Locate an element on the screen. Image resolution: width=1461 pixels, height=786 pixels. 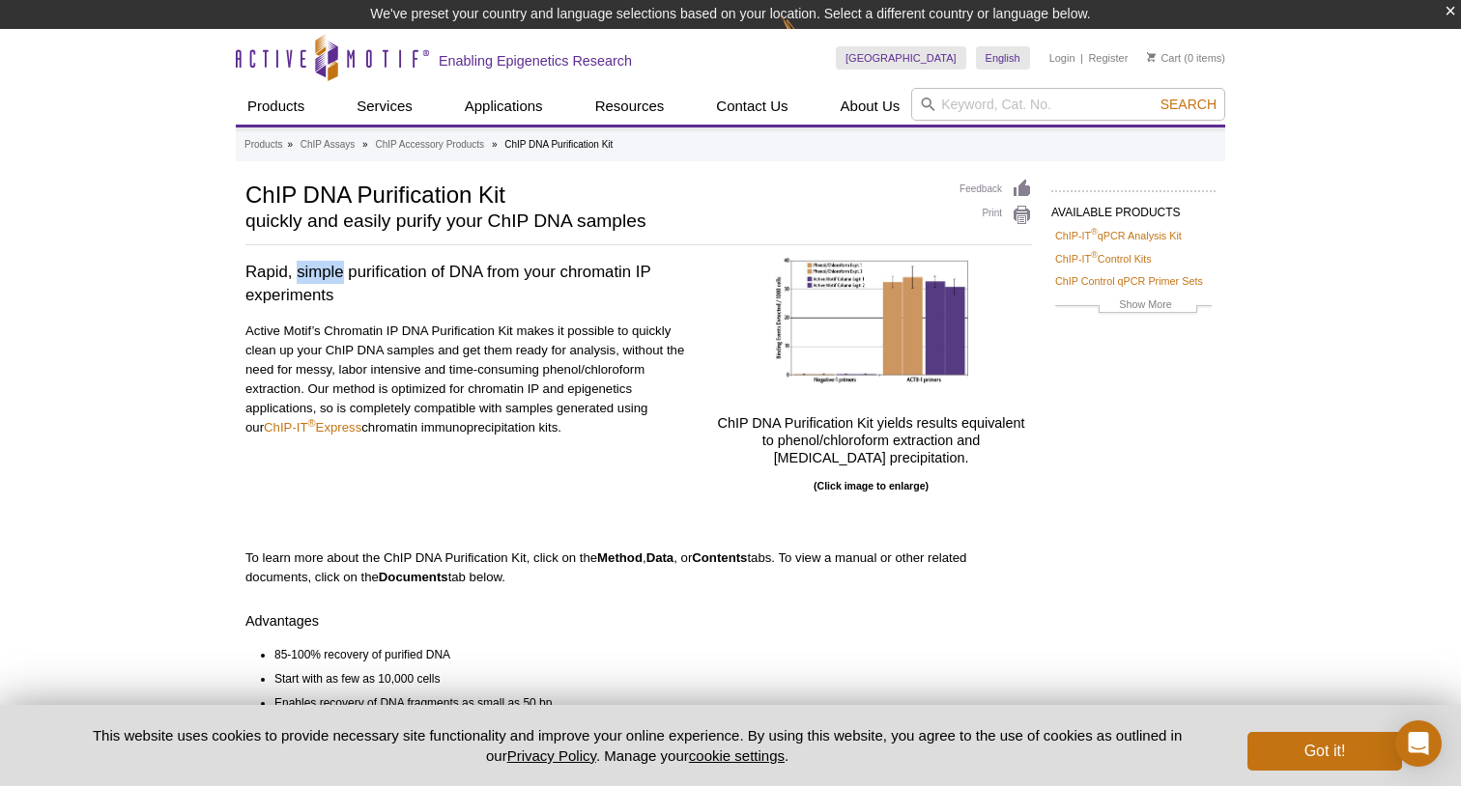
a: English is located at coordinates (1003, 58).